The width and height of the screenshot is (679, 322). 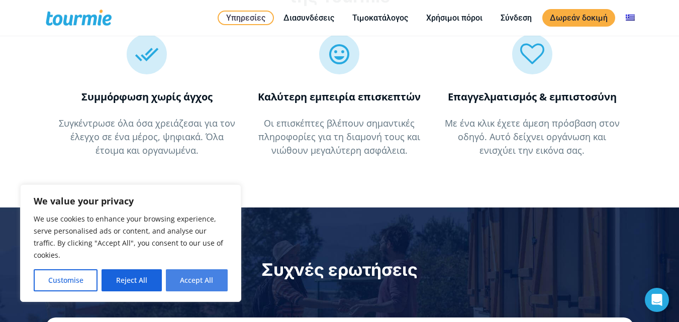 What do you see at coordinates (131, 237) in the screenshot?
I see `p: We use cookies to enhance your browsing experience, serve personalised ads or content, and analys...` at bounding box center [131, 237].